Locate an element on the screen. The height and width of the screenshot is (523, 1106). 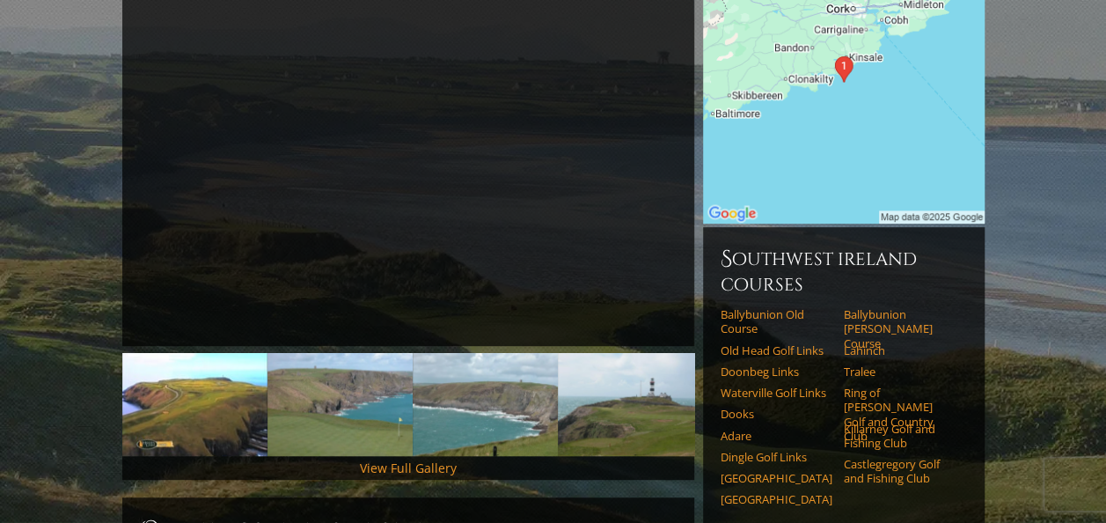
h6: Southwest Ireland Courses is located at coordinates (844, 270).